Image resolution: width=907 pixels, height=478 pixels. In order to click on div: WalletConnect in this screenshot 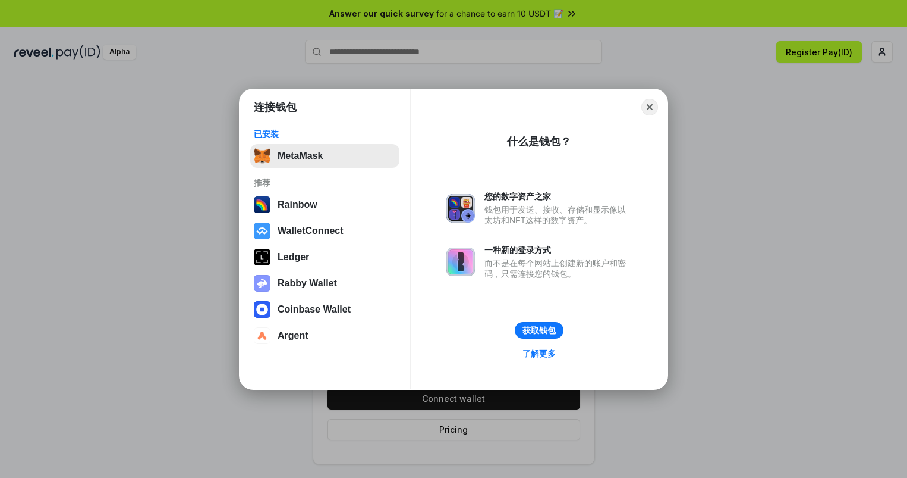, I will do `click(310, 231)`.